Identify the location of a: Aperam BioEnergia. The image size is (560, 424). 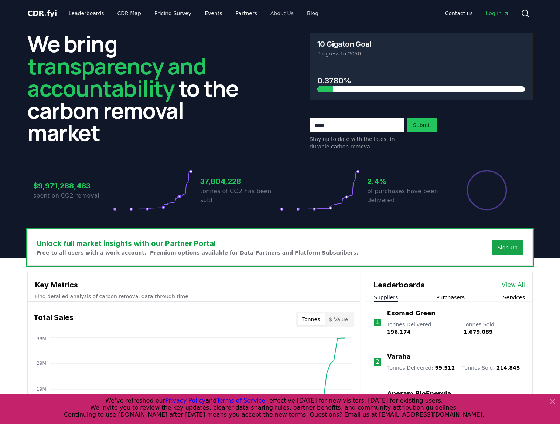
(419, 393).